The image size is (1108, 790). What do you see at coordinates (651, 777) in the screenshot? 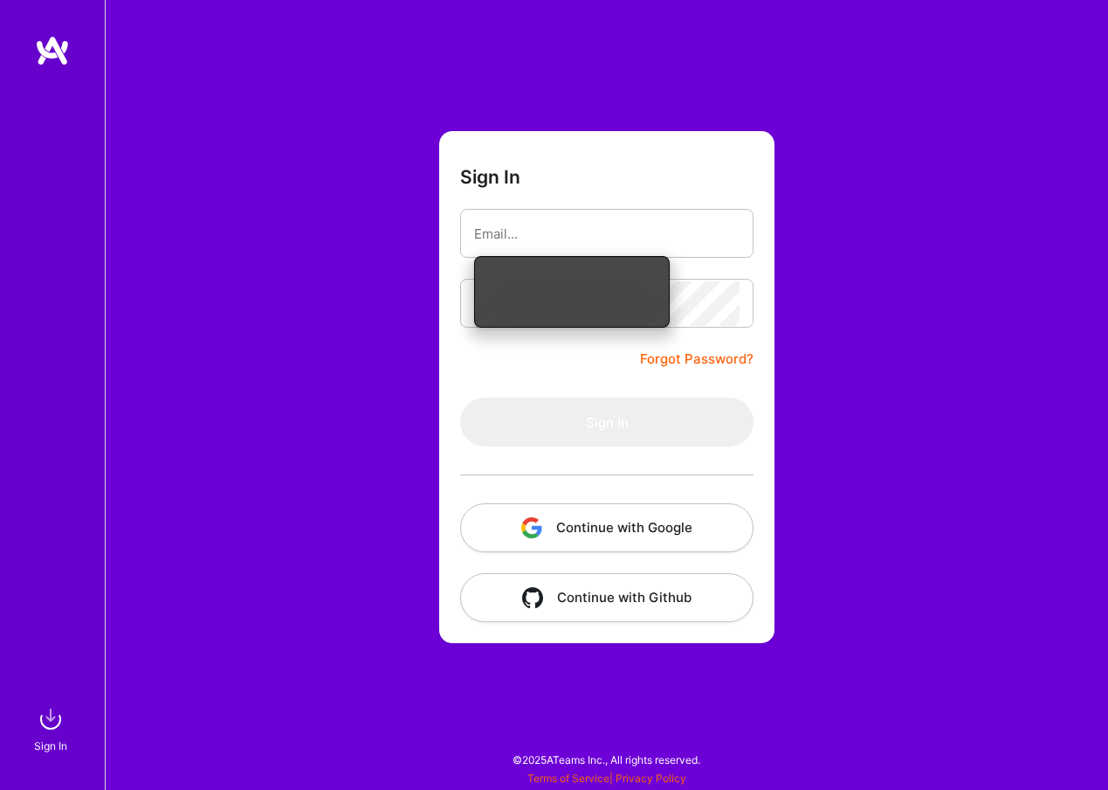
I see `a: Privacy Policy` at bounding box center [651, 777].